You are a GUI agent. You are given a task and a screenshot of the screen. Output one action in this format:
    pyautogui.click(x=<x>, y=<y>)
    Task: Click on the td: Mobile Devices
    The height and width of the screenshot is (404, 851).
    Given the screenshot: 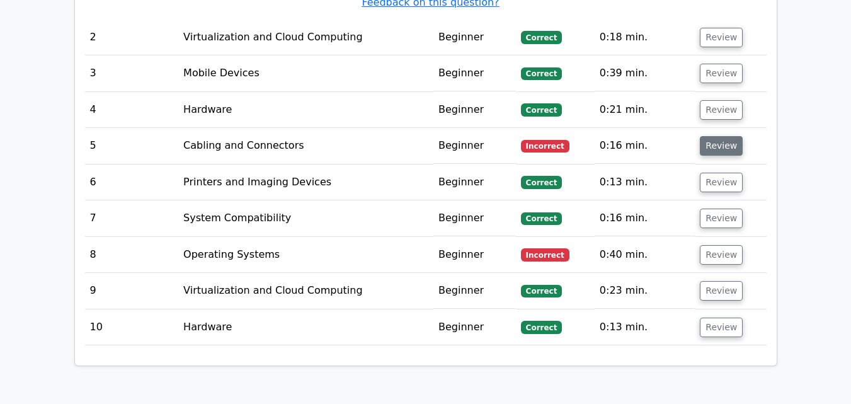 What is the action you would take?
    pyautogui.click(x=306, y=73)
    